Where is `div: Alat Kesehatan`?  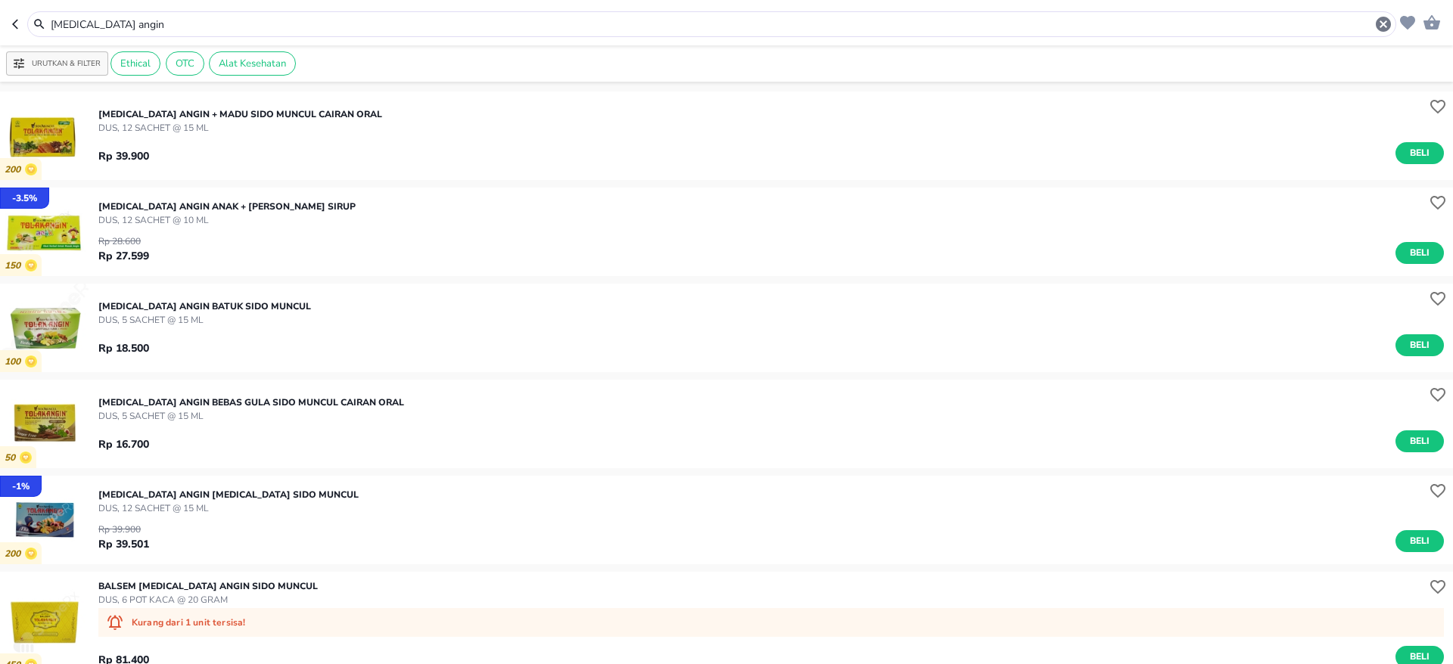 div: Alat Kesehatan is located at coordinates (252, 64).